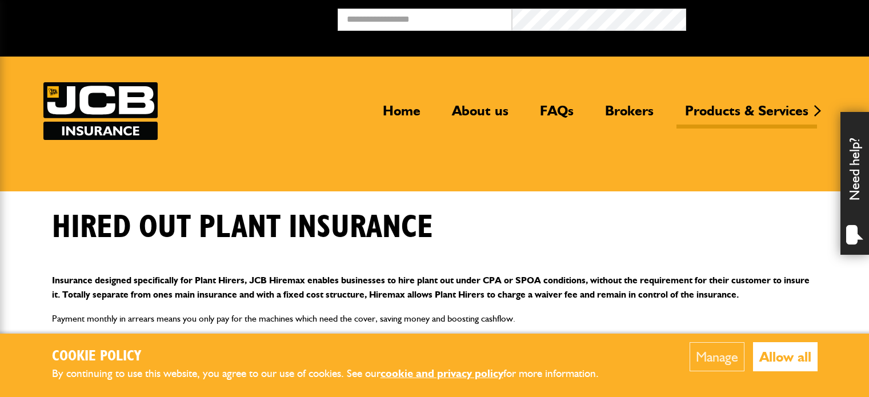 This screenshot has width=869, height=397. I want to click on h2: Cookie Policy, so click(335, 356).